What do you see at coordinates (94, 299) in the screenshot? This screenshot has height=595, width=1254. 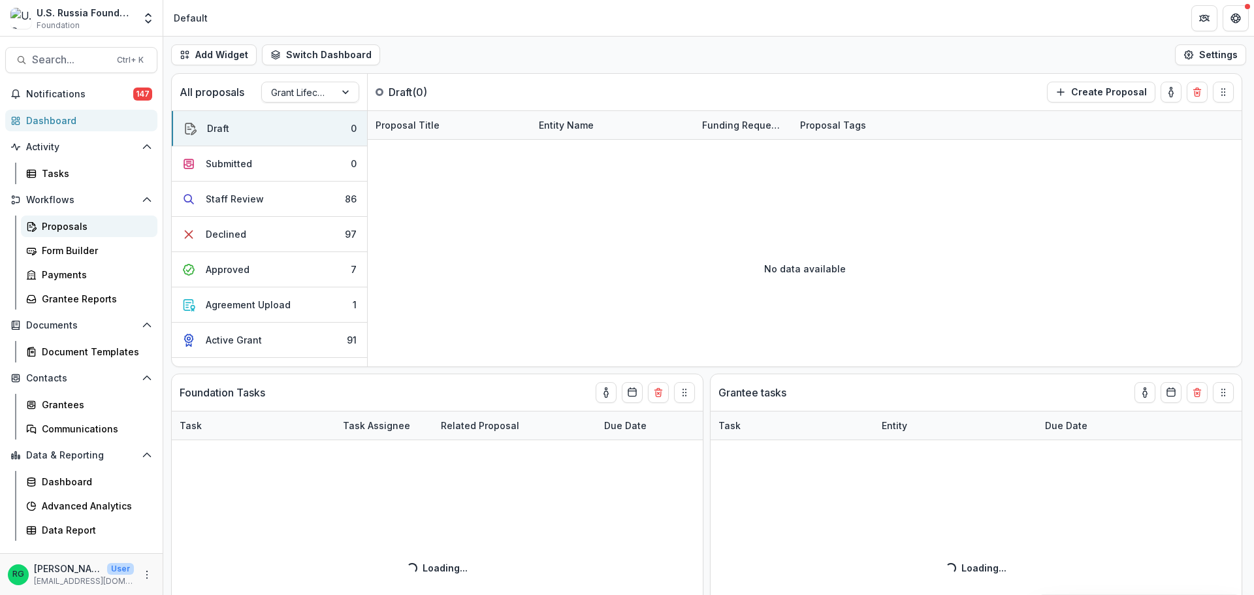 I see `div: Grantee Reports` at bounding box center [94, 299].